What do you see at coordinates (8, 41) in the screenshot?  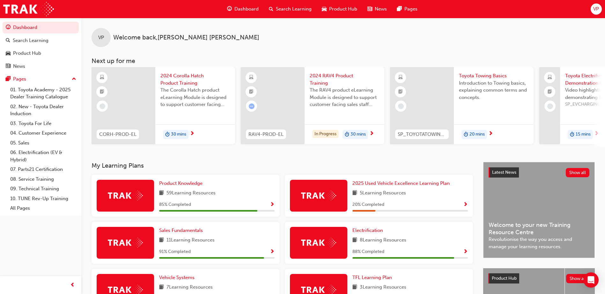 I see `span: search-icon` at bounding box center [8, 41].